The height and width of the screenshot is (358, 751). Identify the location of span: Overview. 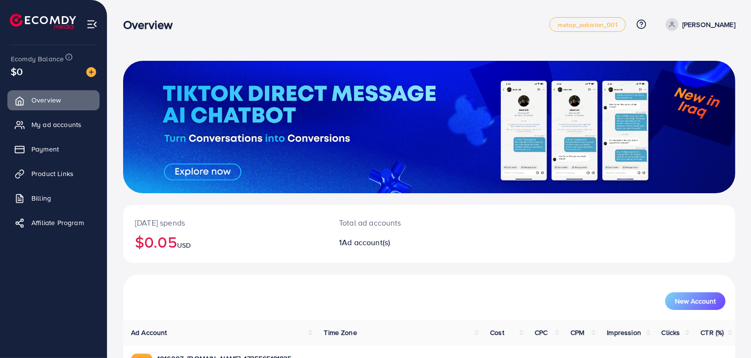
(46, 100).